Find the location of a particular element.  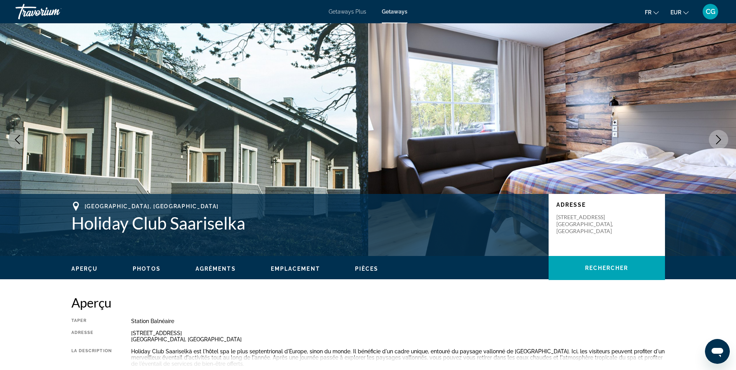

button: Rechercher is located at coordinates (607, 268).